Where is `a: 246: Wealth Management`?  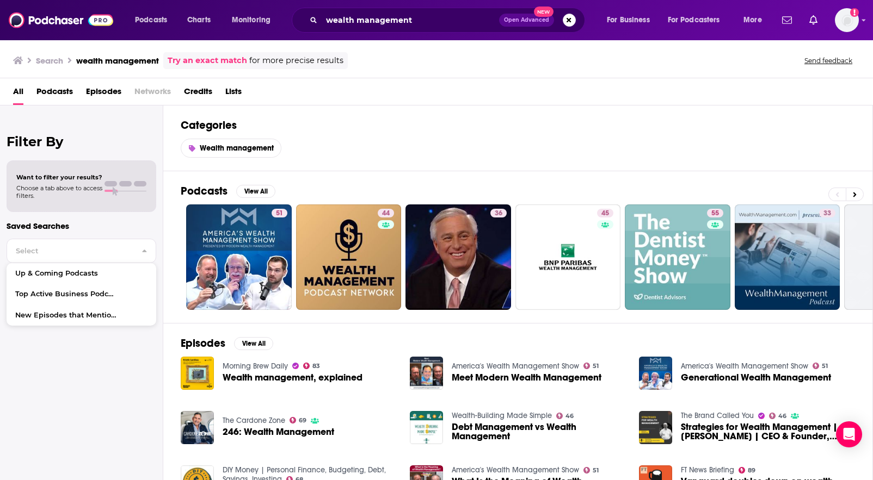 a: 246: Wealth Management is located at coordinates (278, 432).